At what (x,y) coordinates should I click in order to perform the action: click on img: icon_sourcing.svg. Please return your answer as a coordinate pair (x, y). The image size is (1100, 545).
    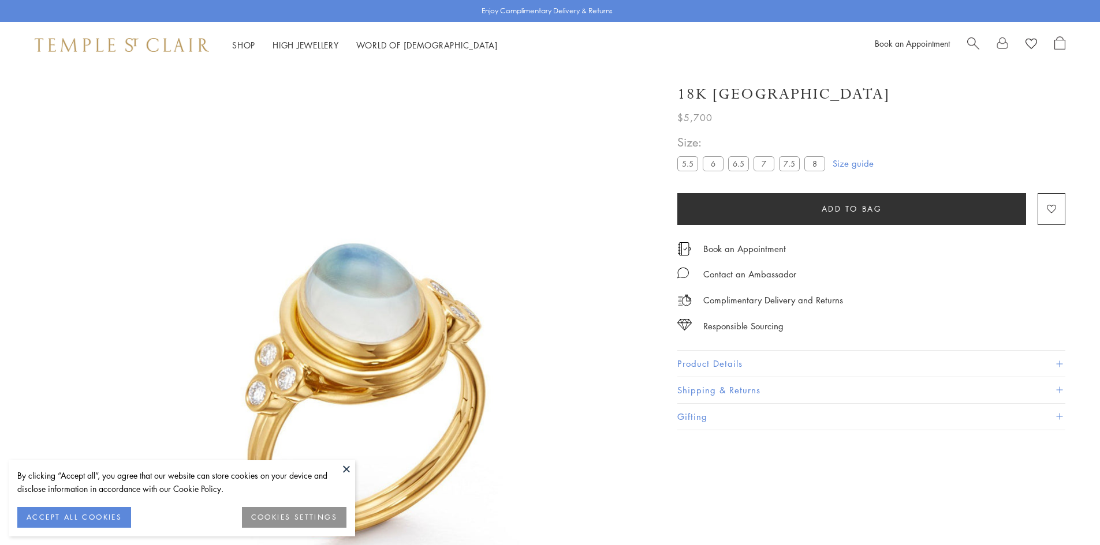
    Looking at the image, I should click on (684, 325).